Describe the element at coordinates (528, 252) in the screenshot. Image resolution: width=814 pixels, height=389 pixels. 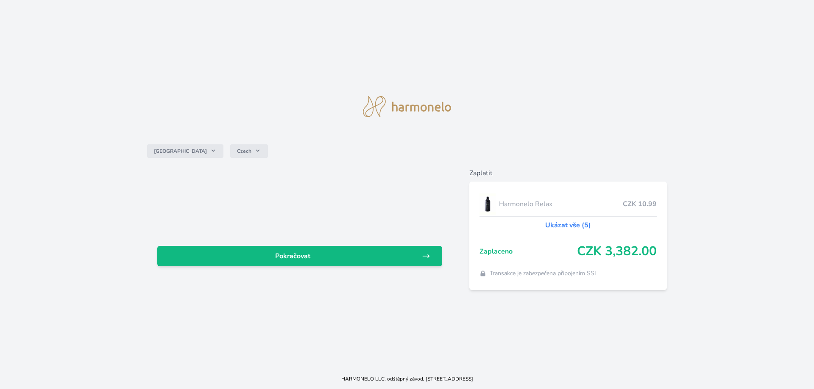
I see `span: Zaplaceno` at that location.